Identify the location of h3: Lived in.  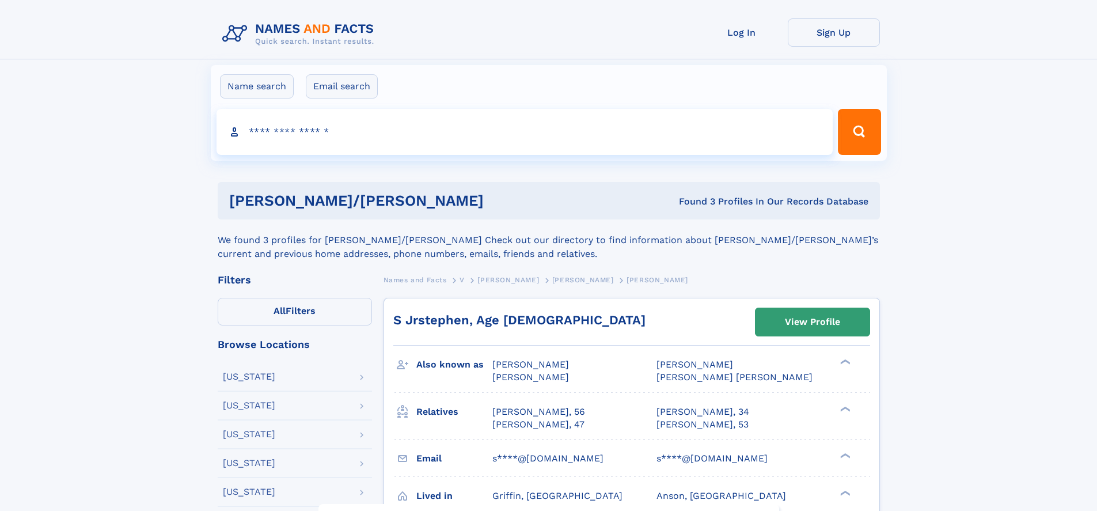
(455, 496).